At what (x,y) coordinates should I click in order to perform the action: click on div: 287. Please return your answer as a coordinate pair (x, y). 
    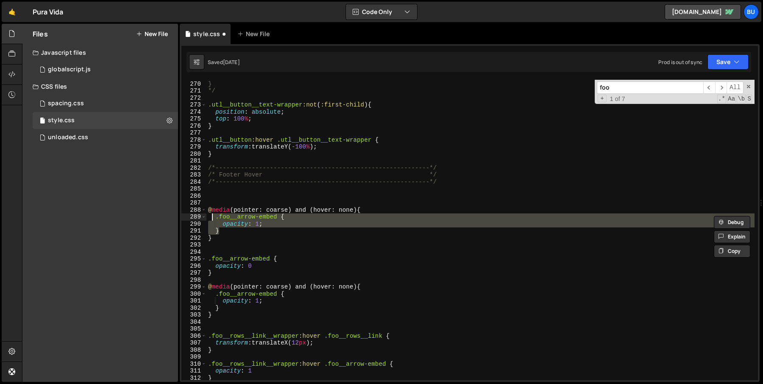
    Looking at the image, I should click on (194, 203).